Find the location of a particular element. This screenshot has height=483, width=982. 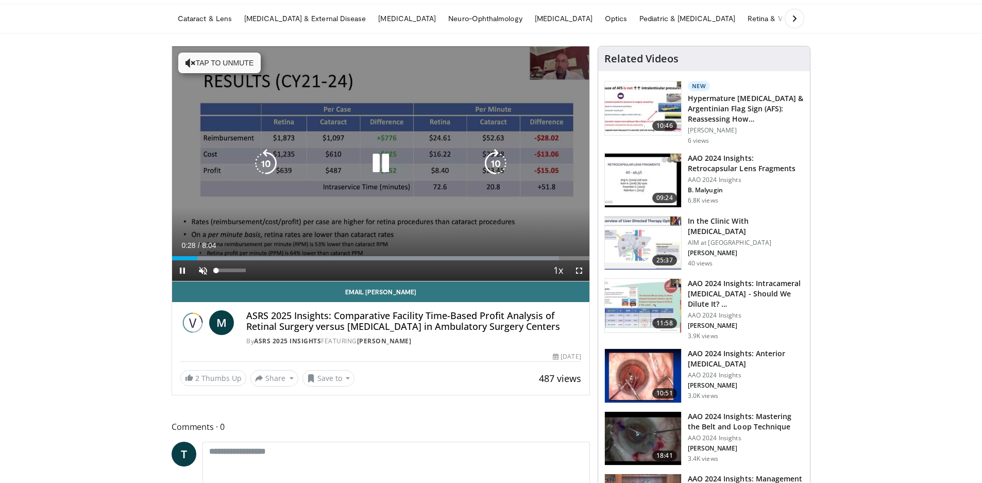

span: 487 views is located at coordinates (560, 378).